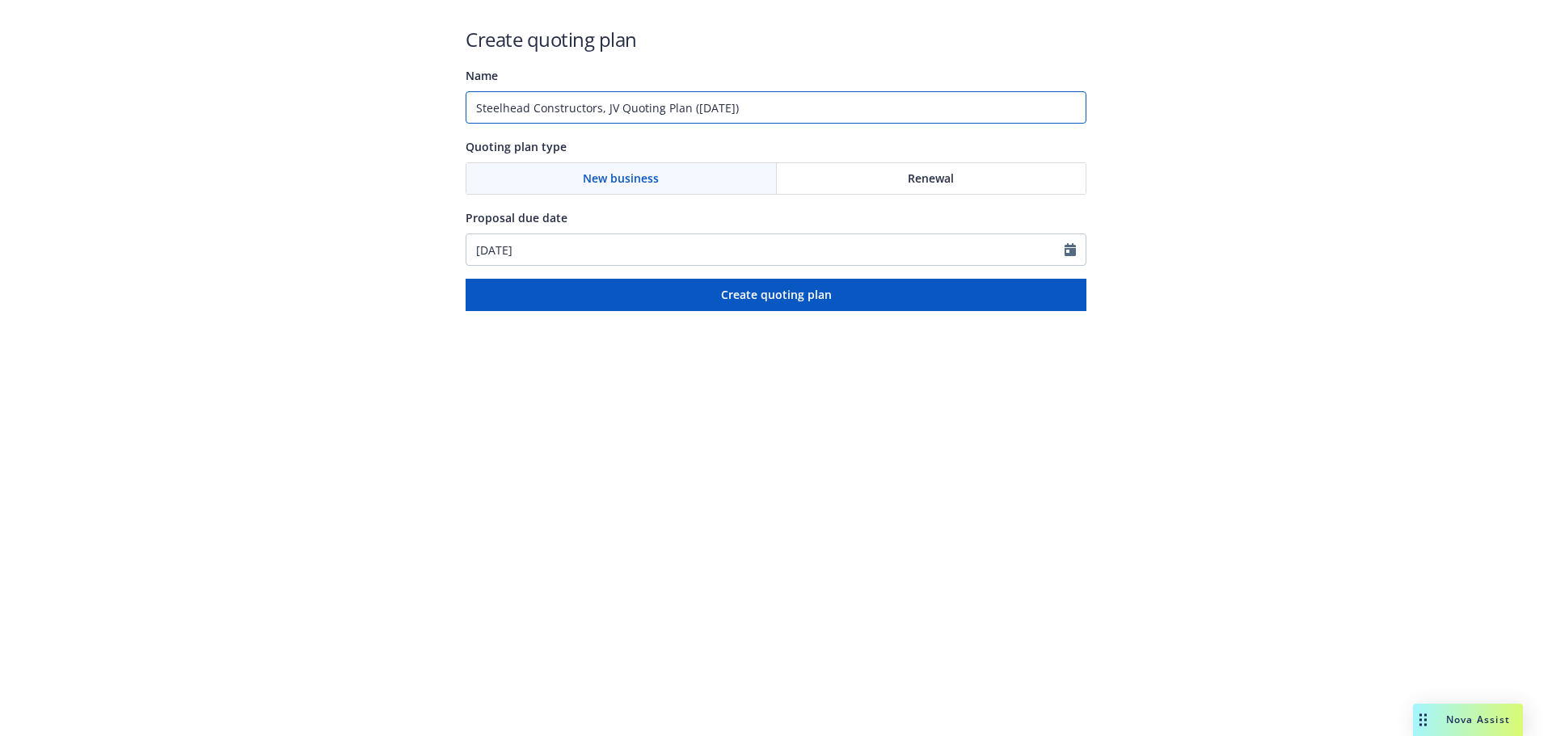  Describe the element at coordinates (482, 75) in the screenshot. I see `span: Name` at that location.